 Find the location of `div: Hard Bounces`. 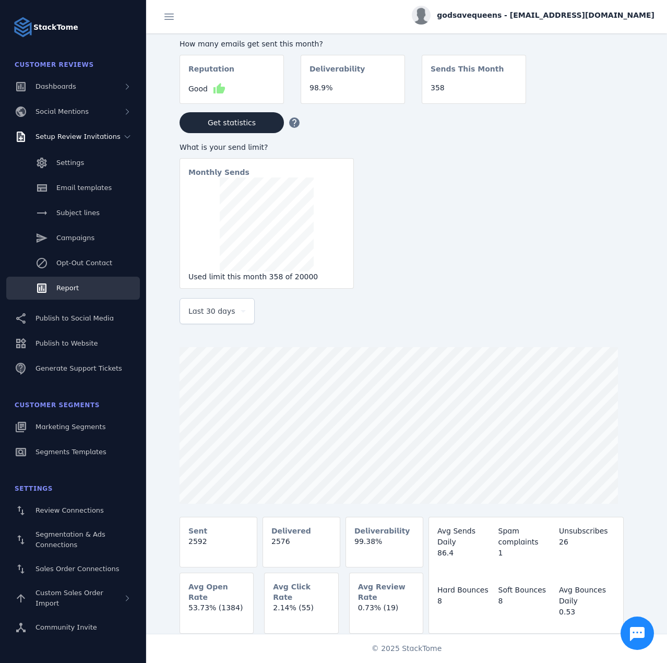

div: Hard Bounces is located at coordinates (465, 590).